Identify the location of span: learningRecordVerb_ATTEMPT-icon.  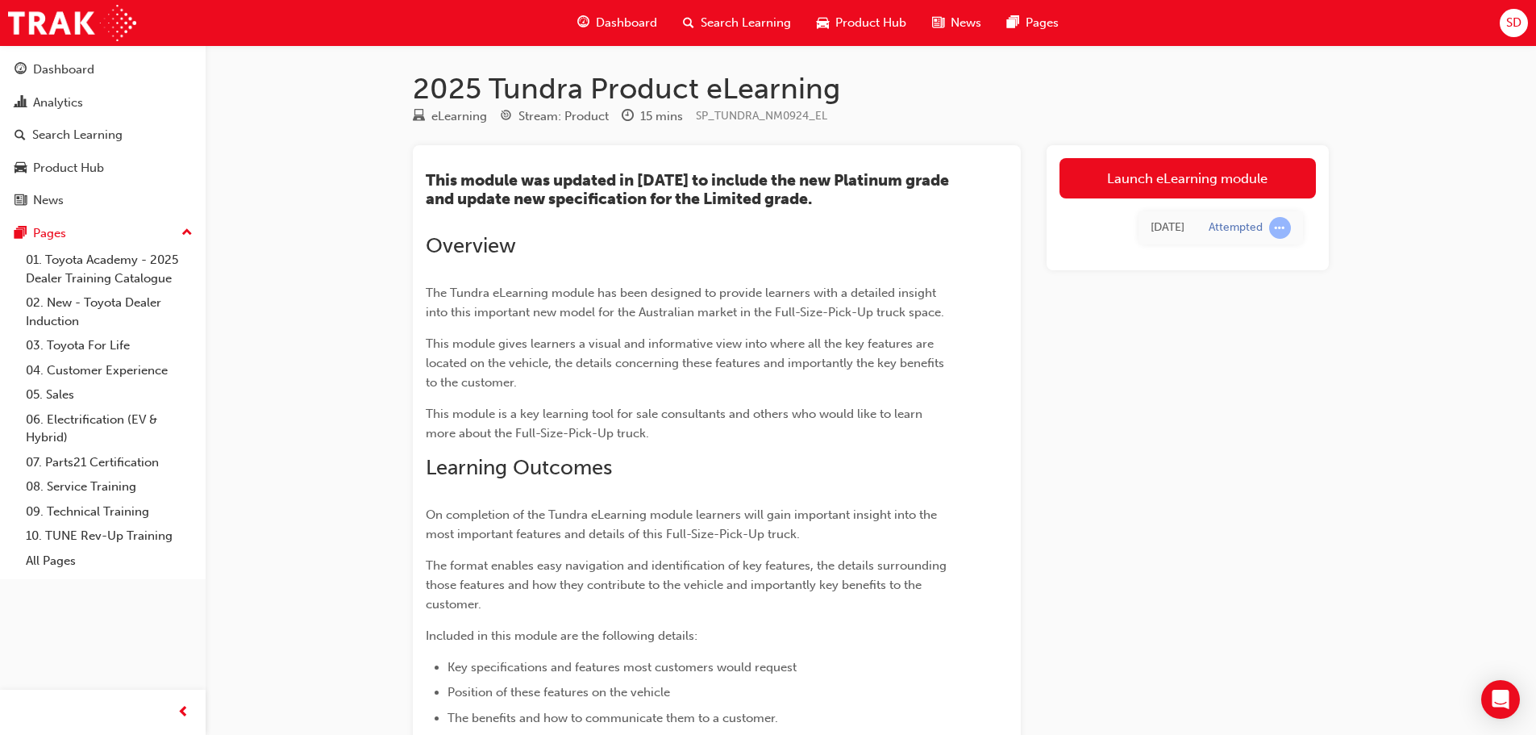
(1280, 227).